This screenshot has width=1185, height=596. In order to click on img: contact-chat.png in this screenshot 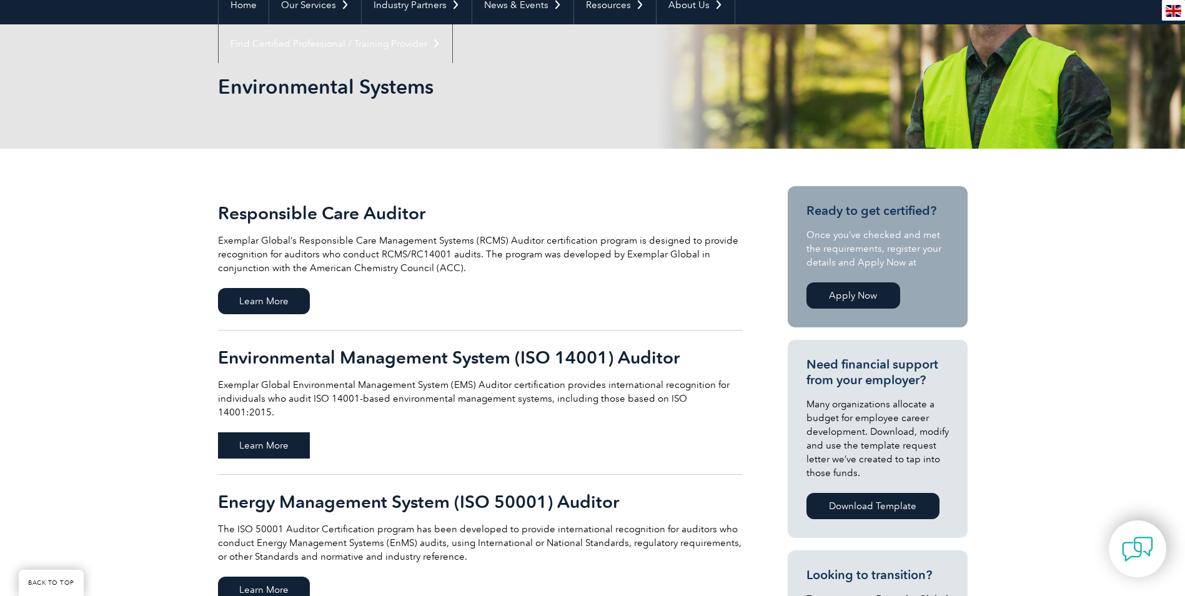, I will do `click(1137, 549)`.